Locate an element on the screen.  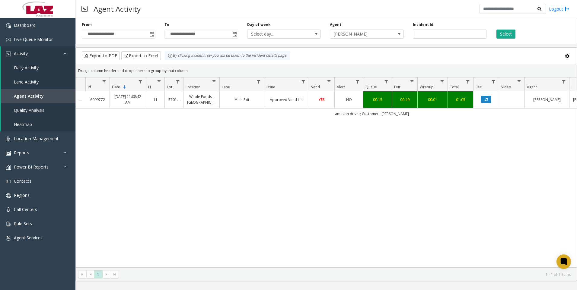
label: Agent is located at coordinates (336, 25).